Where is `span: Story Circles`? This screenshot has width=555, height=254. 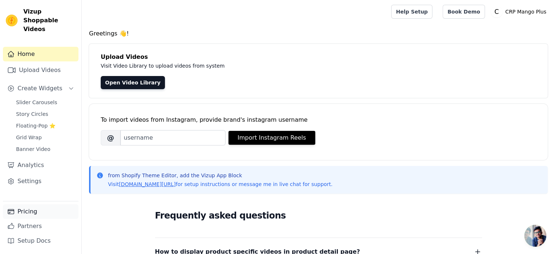
span: Story Circles is located at coordinates (32, 114).